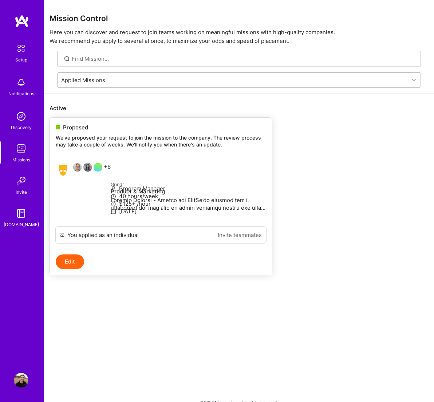 Image resolution: width=434 pixels, height=402 pixels. Describe the element at coordinates (414, 80) in the screenshot. I see `i: icon Chevron` at that location.